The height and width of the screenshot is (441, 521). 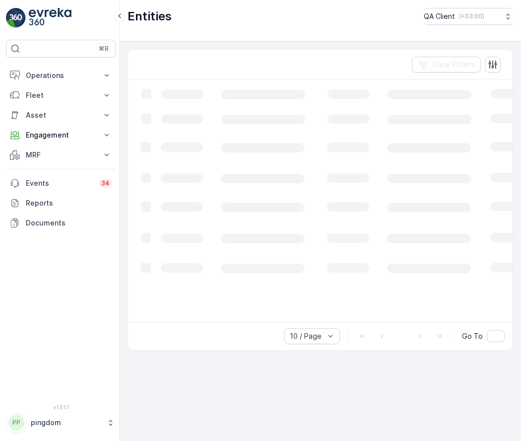 What do you see at coordinates (16, 18) in the screenshot?
I see `img: logo` at bounding box center [16, 18].